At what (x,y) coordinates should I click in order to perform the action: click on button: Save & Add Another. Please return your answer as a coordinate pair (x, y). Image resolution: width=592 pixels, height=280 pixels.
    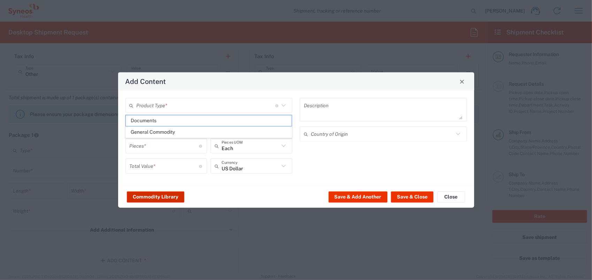
    Looking at the image, I should click on (358, 197).